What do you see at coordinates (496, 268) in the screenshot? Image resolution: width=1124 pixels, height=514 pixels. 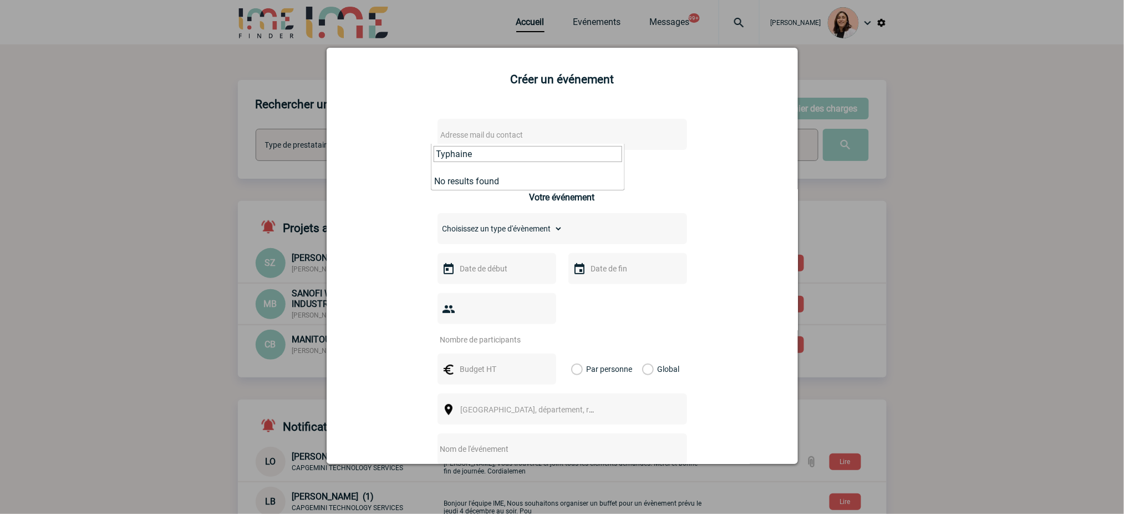 I see `input: Date de début` at bounding box center [496, 268].